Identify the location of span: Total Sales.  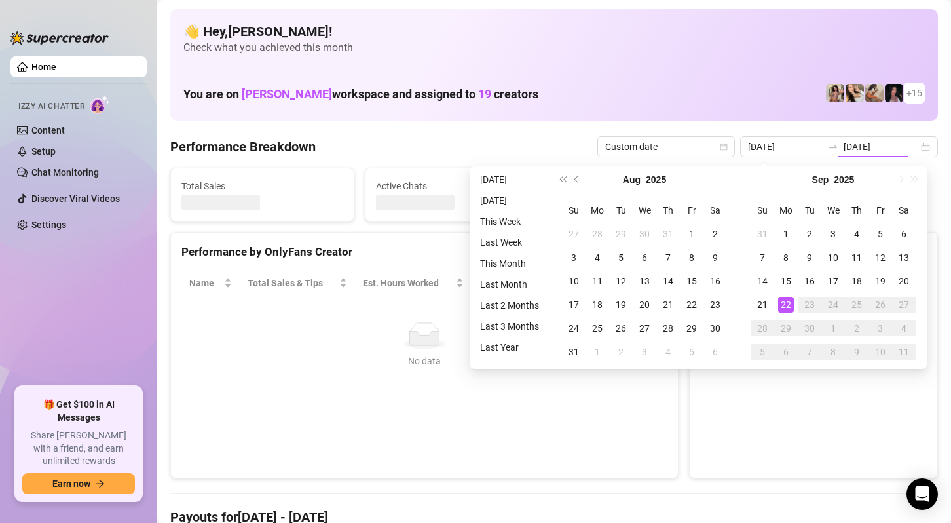
(262, 186).